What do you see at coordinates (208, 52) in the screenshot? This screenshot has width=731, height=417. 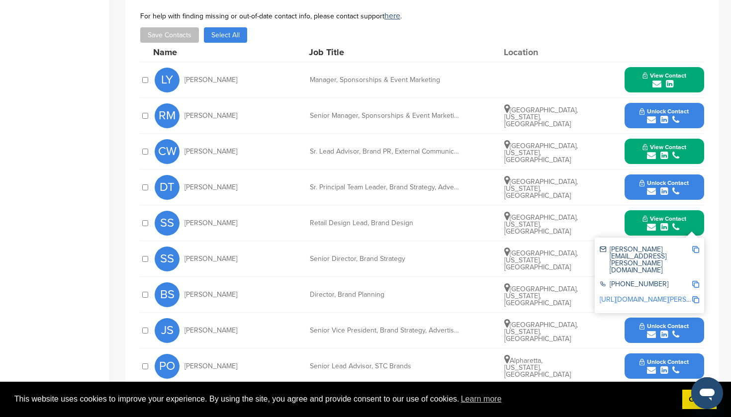 I see `div: Name` at bounding box center [208, 52].